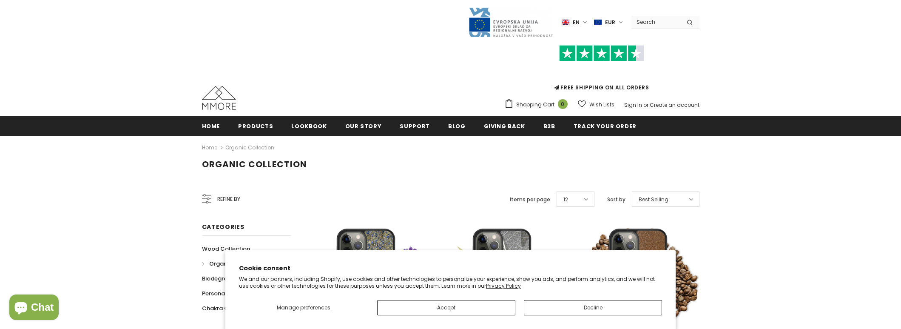  I want to click on a: Organika Collection, so click(234, 263).